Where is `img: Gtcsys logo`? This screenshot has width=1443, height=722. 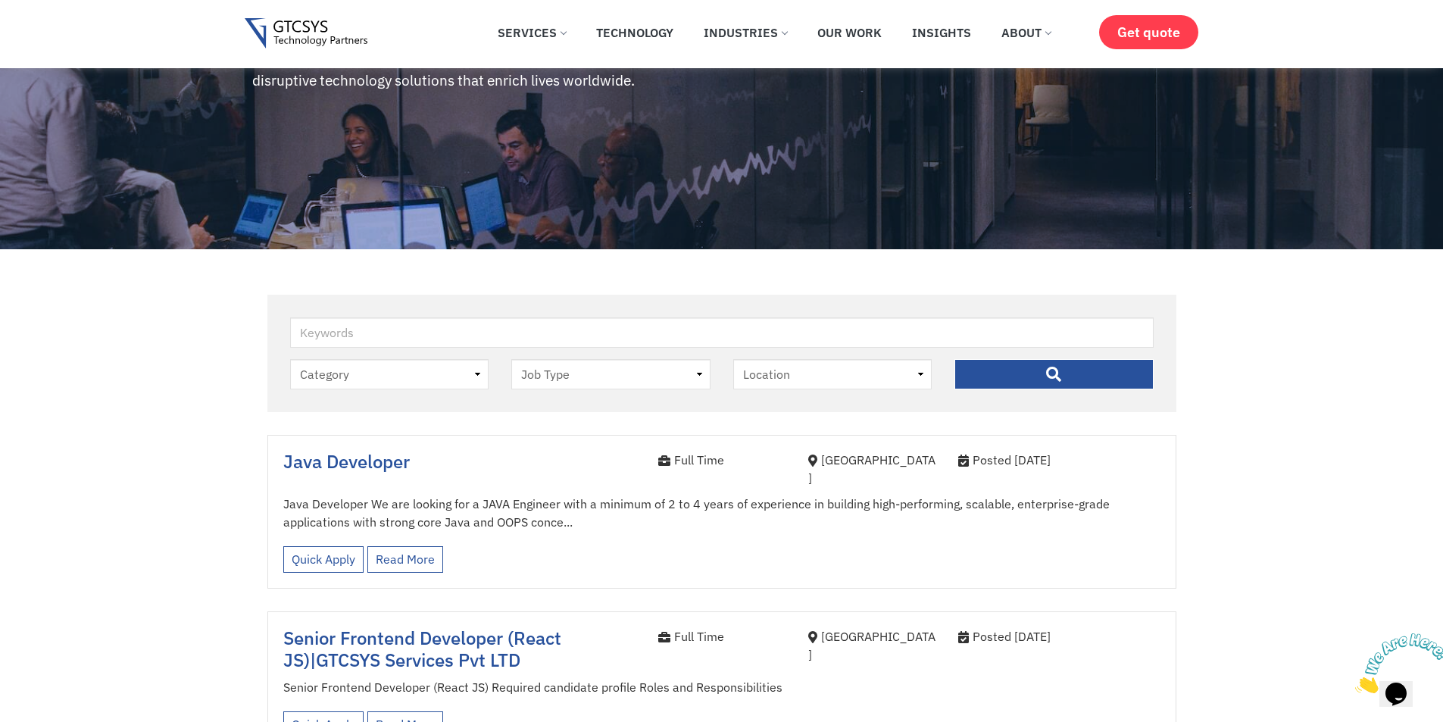 img: Gtcsys logo is located at coordinates (306, 33).